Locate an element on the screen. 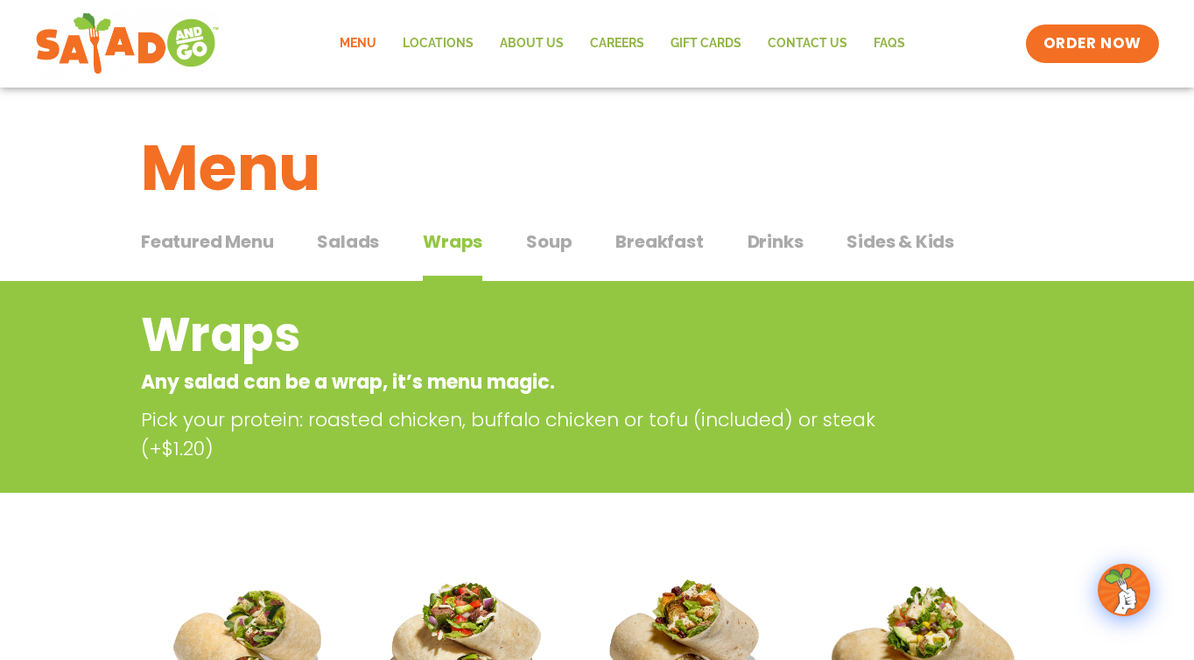  span: Soup is located at coordinates (549, 242).